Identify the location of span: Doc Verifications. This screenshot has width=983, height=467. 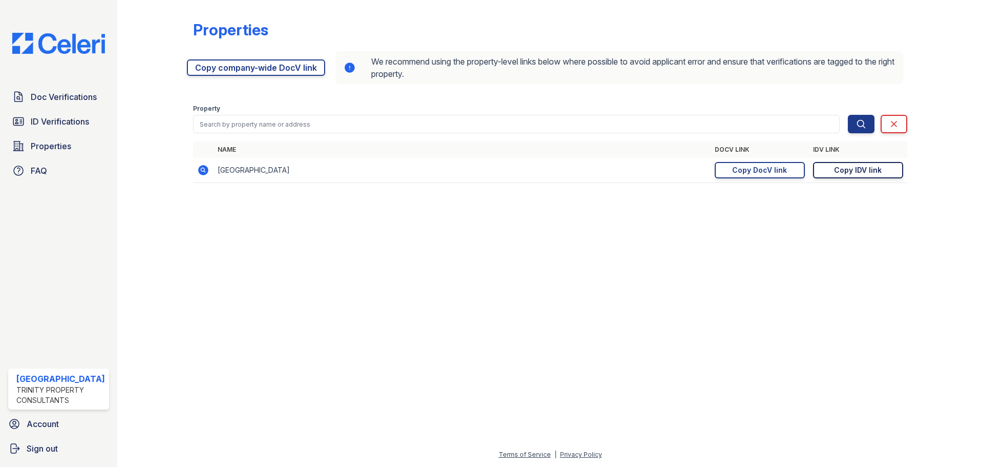
(64, 97).